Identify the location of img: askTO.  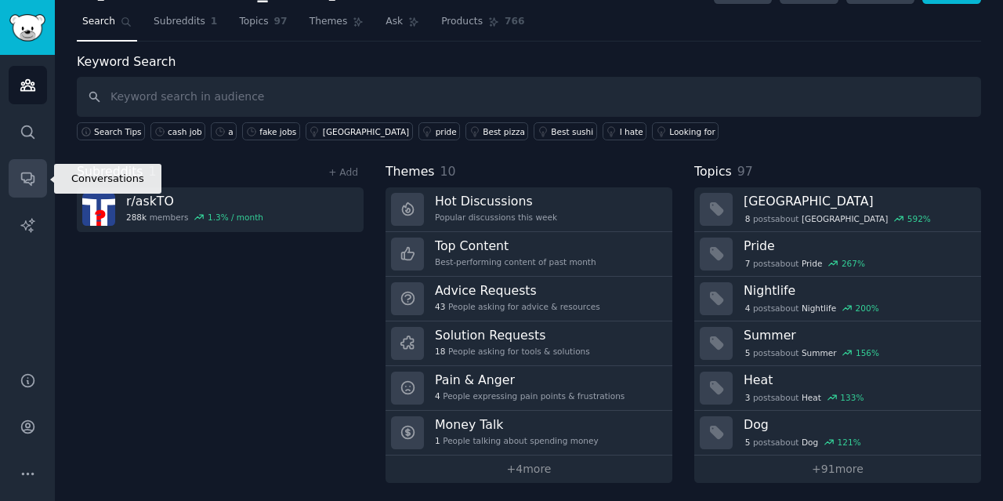
(99, 209).